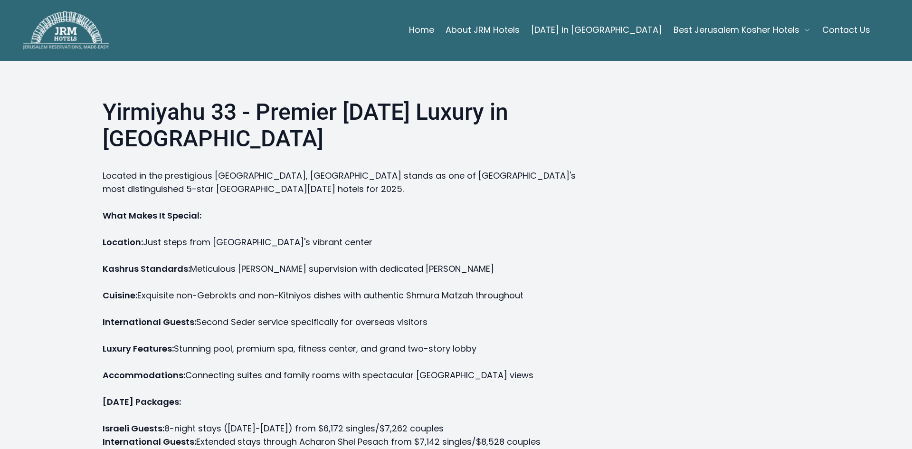 The width and height of the screenshot is (912, 449). What do you see at coordinates (144, 375) in the screenshot?
I see `strong: Accommodations:` at bounding box center [144, 375].